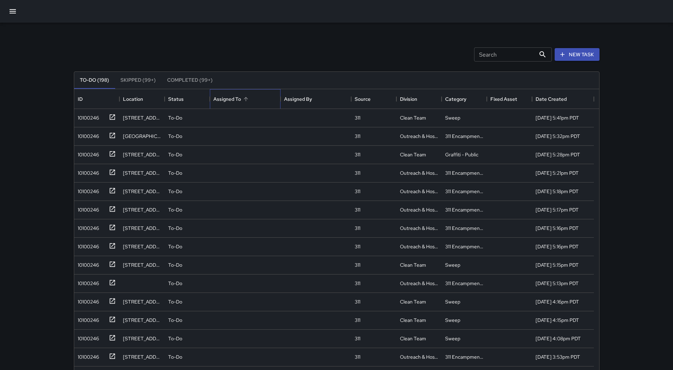 This screenshot has width=673, height=370. I want to click on div: 8/20/2025, 4:08pm PDT, so click(558, 338).